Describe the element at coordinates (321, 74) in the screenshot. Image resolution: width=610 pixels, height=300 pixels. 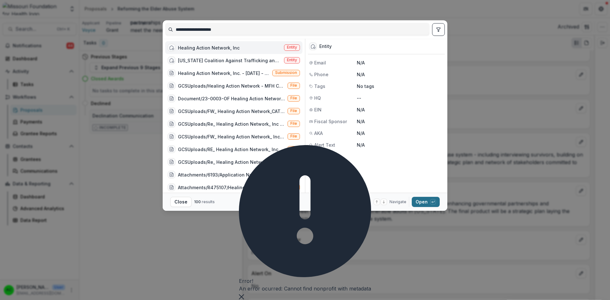
I see `span: Phone` at that location.